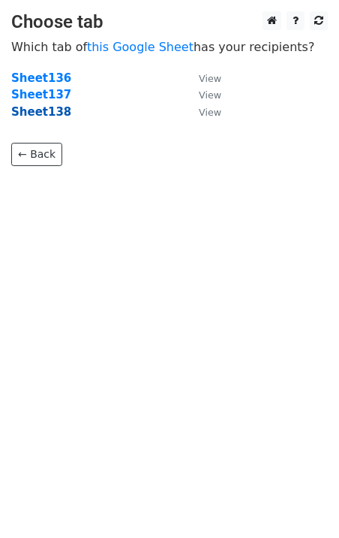 Image resolution: width=339 pixels, height=538 pixels. I want to click on strong: Sheet137, so click(41, 95).